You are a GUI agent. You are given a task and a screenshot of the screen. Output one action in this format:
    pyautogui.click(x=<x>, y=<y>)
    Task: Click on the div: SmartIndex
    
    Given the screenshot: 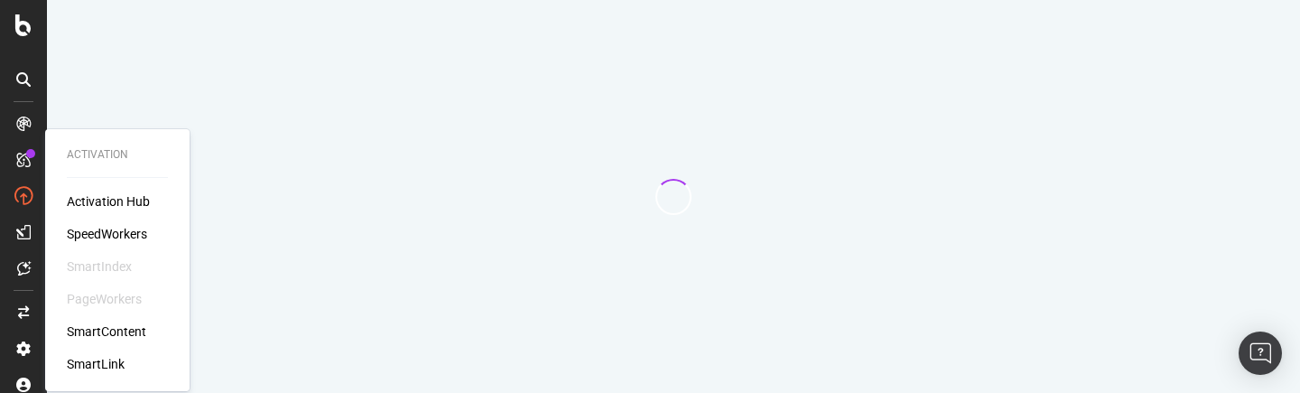 What is the action you would take?
    pyautogui.click(x=99, y=266)
    